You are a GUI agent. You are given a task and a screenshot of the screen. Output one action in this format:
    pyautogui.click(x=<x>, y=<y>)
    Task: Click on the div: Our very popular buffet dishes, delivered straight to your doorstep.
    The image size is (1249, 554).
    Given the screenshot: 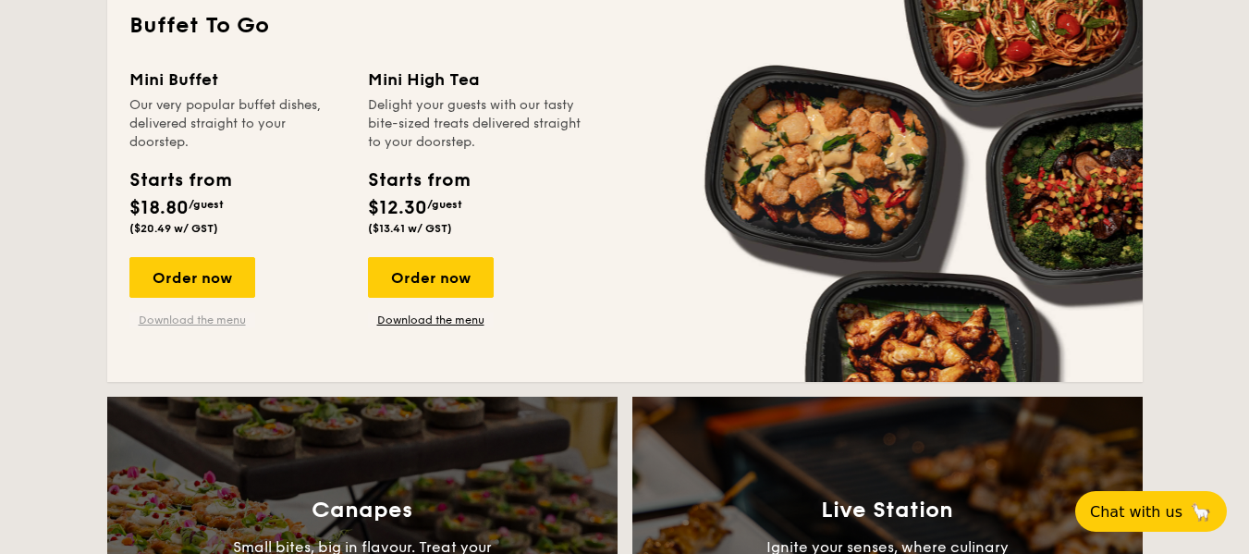 What is the action you would take?
    pyautogui.click(x=238, y=124)
    